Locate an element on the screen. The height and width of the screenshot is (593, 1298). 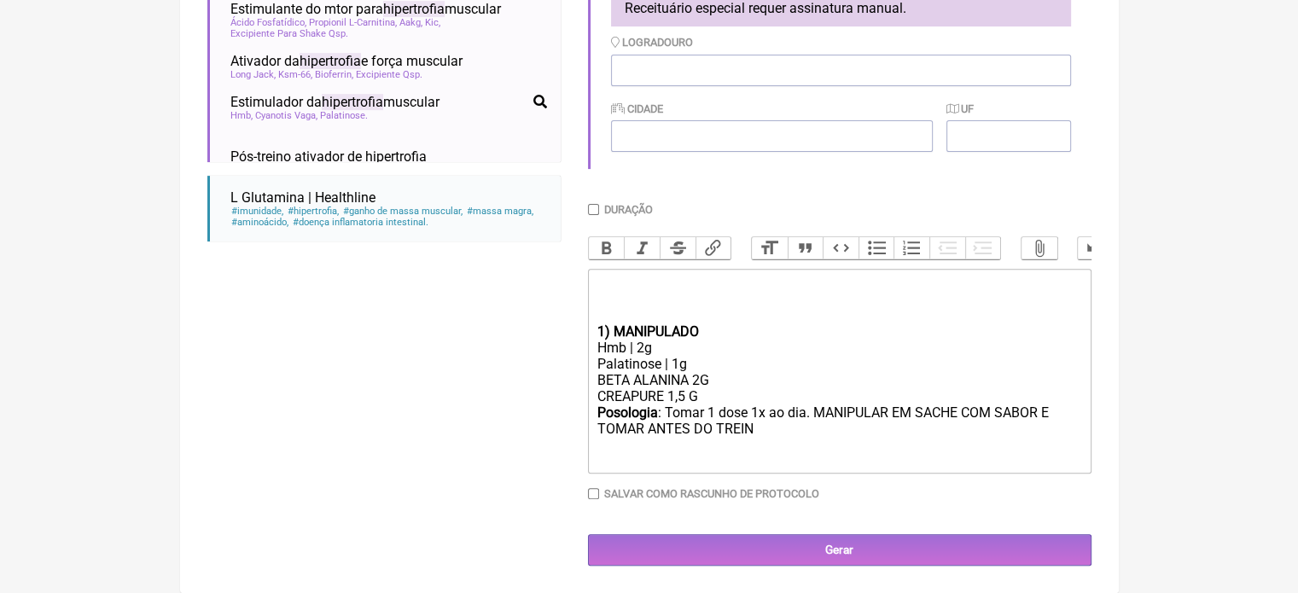
span: Excipiente Qsp is located at coordinates (389, 74).